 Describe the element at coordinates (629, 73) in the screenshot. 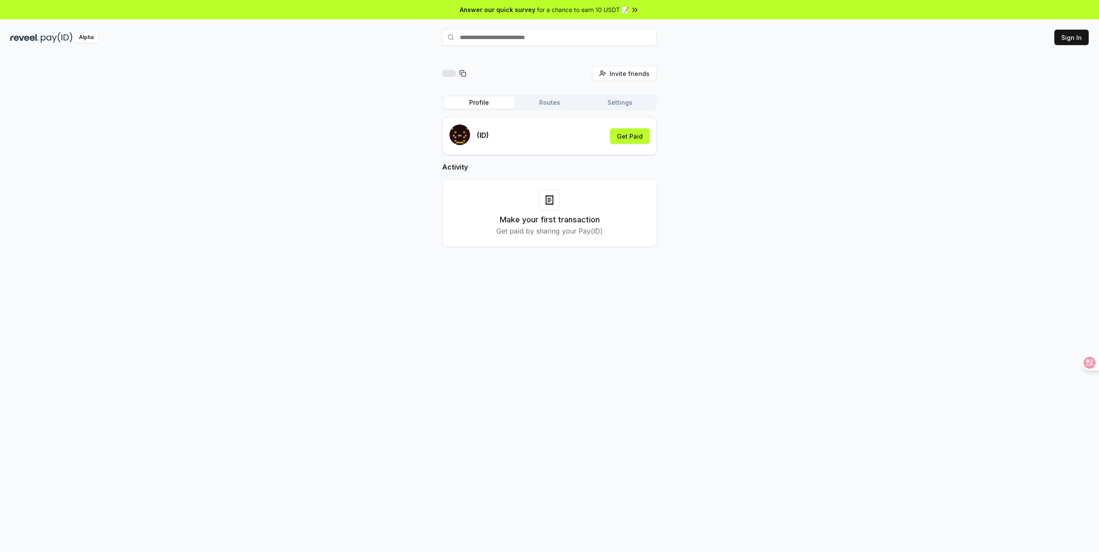

I see `span: Invite friends` at that location.